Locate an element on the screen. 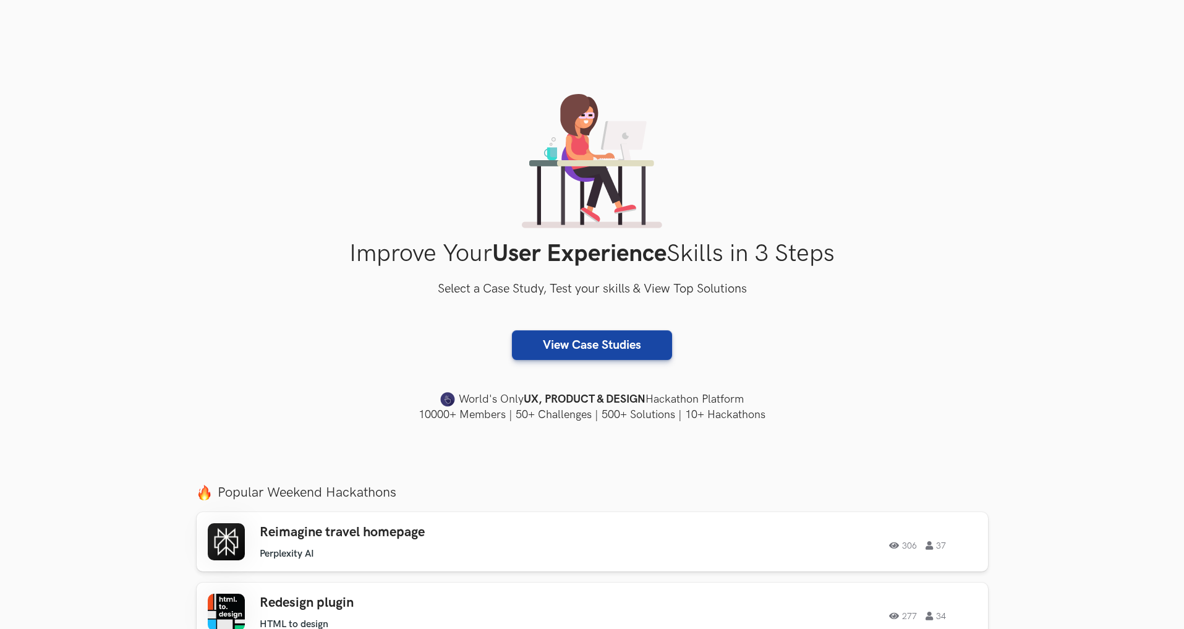 The height and width of the screenshot is (629, 1184). a: Reimagine travel homepage Perplexity AI 306 37 is located at coordinates (592, 542).